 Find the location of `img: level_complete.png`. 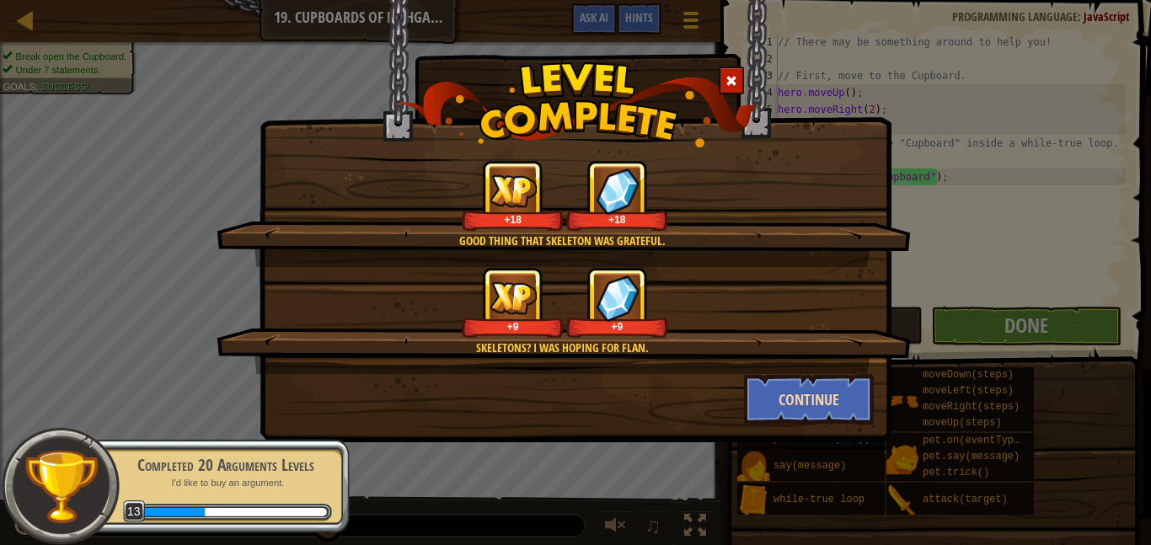

img: level_complete.png is located at coordinates (575, 104).